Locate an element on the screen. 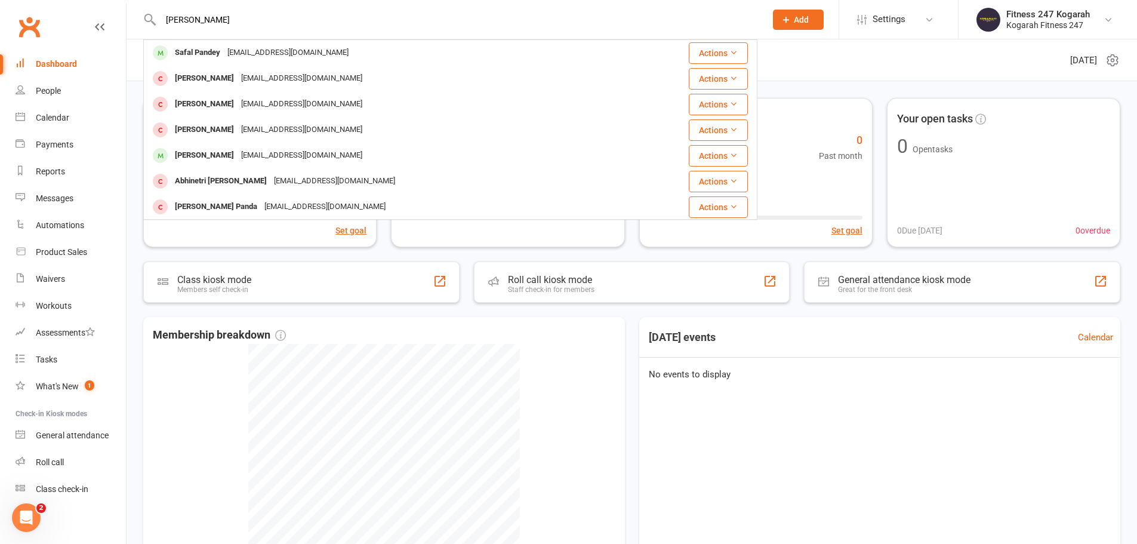 The image size is (1137, 544). div: Fitness 247 Kogarah is located at coordinates (1048, 14).